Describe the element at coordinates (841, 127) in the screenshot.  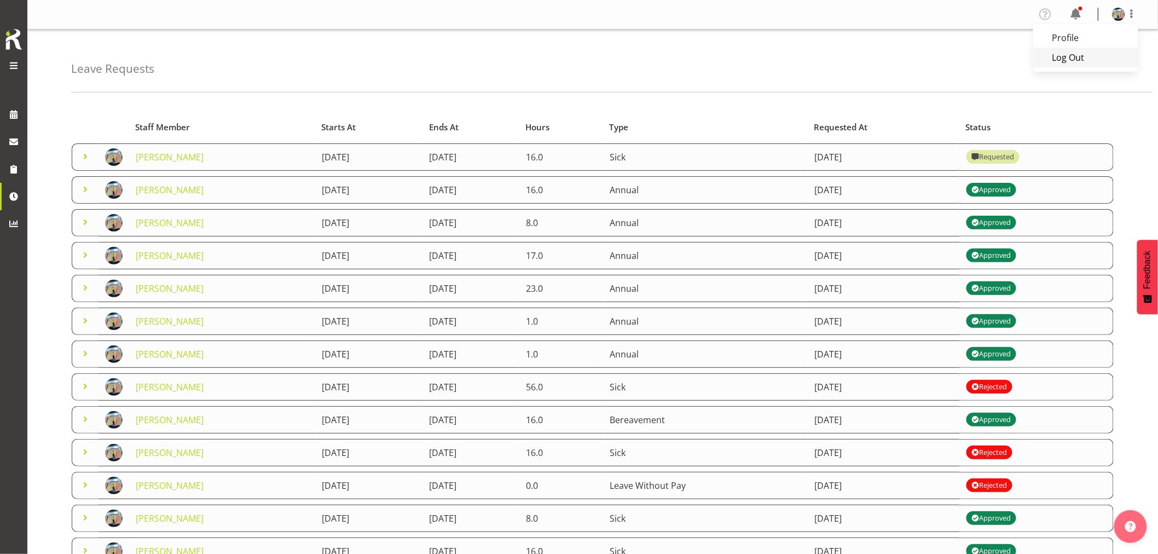
I see `span: Requested At` at that location.